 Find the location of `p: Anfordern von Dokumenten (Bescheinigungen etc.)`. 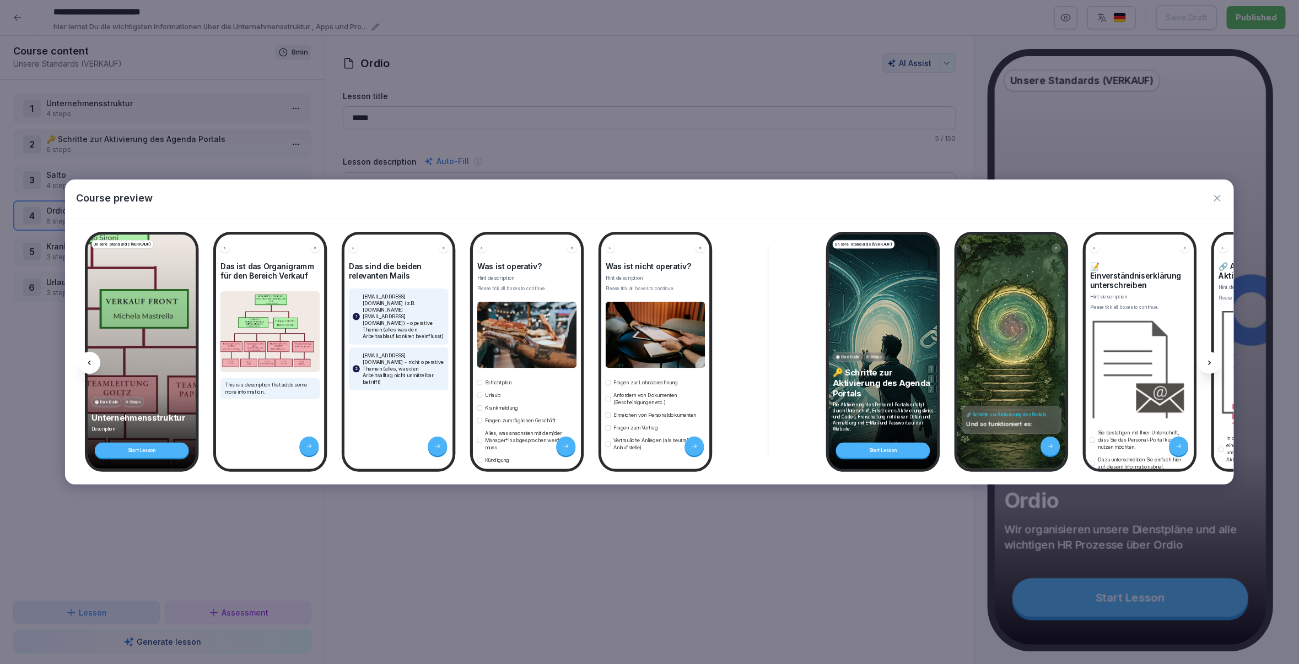

p: Anfordern von Dokumenten (Bescheinigungen etc.) is located at coordinates (659, 399).